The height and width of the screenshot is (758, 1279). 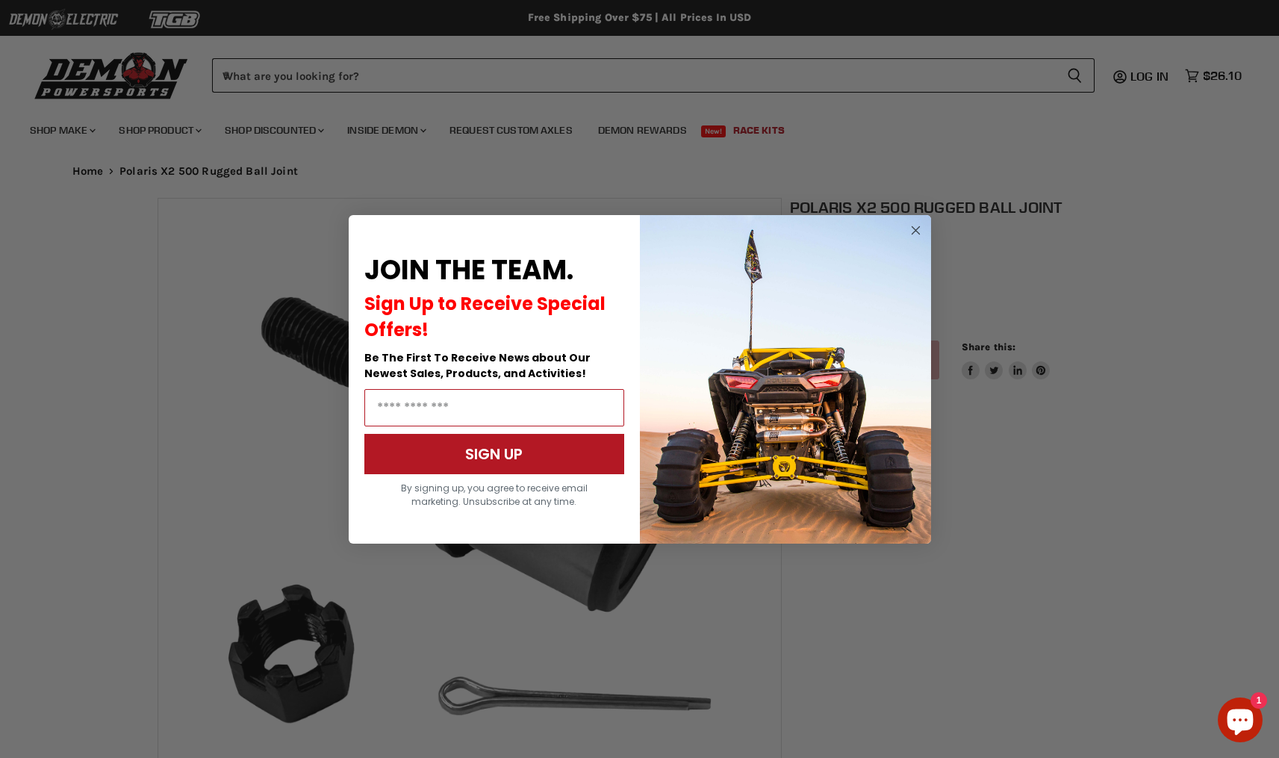 I want to click on span: By signing up, you agree to receive email marketing. Unsubscribe at any time., so click(x=494, y=494).